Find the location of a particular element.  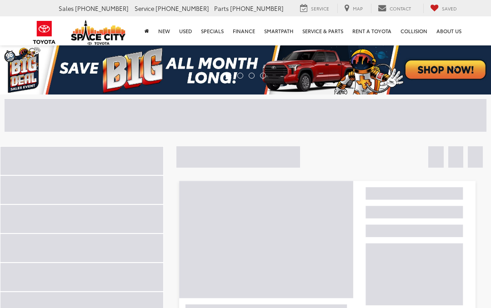

a: Contact is located at coordinates (394, 8).